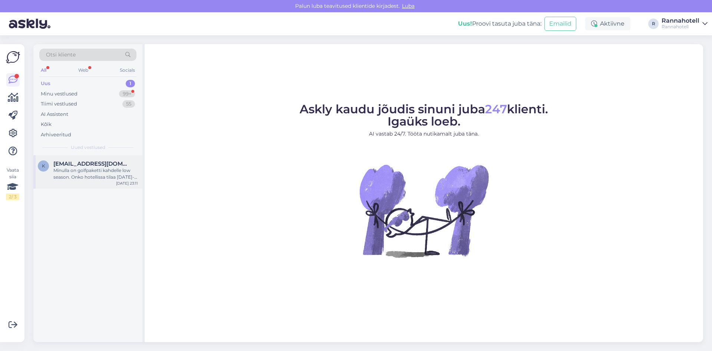 This screenshot has width=712, height=351. Describe the element at coordinates (130, 83) in the screenshot. I see `div: 1` at that location.